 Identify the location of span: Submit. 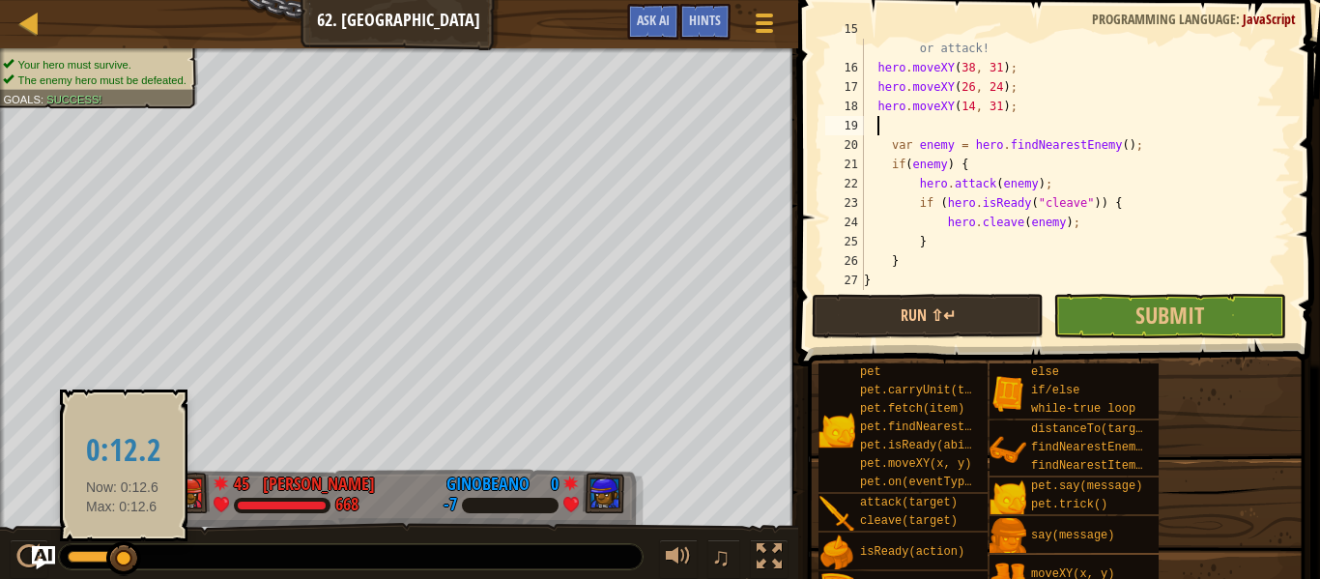
(1170, 315).